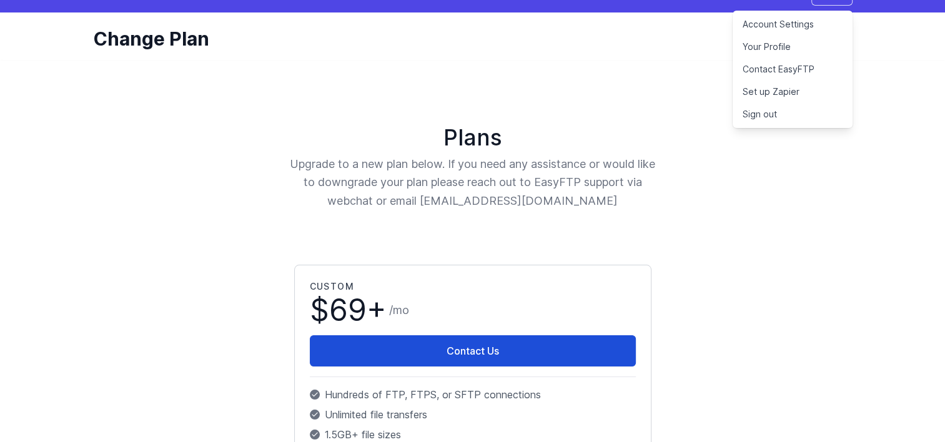 The height and width of the screenshot is (442, 945). Describe the element at coordinates (473, 435) in the screenshot. I see `p: 1.5GB+ file sizes` at that location.